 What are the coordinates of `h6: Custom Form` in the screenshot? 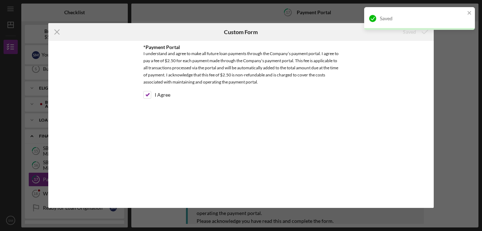 It's located at (241, 32).